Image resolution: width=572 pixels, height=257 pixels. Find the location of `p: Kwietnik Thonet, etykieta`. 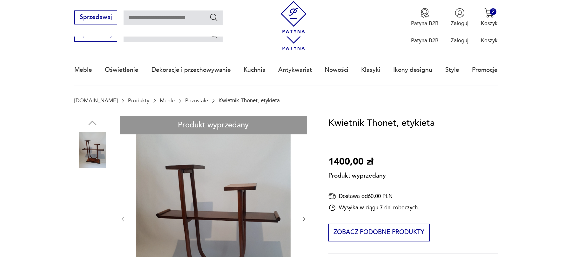

p: Kwietnik Thonet, etykieta is located at coordinates (249, 100).